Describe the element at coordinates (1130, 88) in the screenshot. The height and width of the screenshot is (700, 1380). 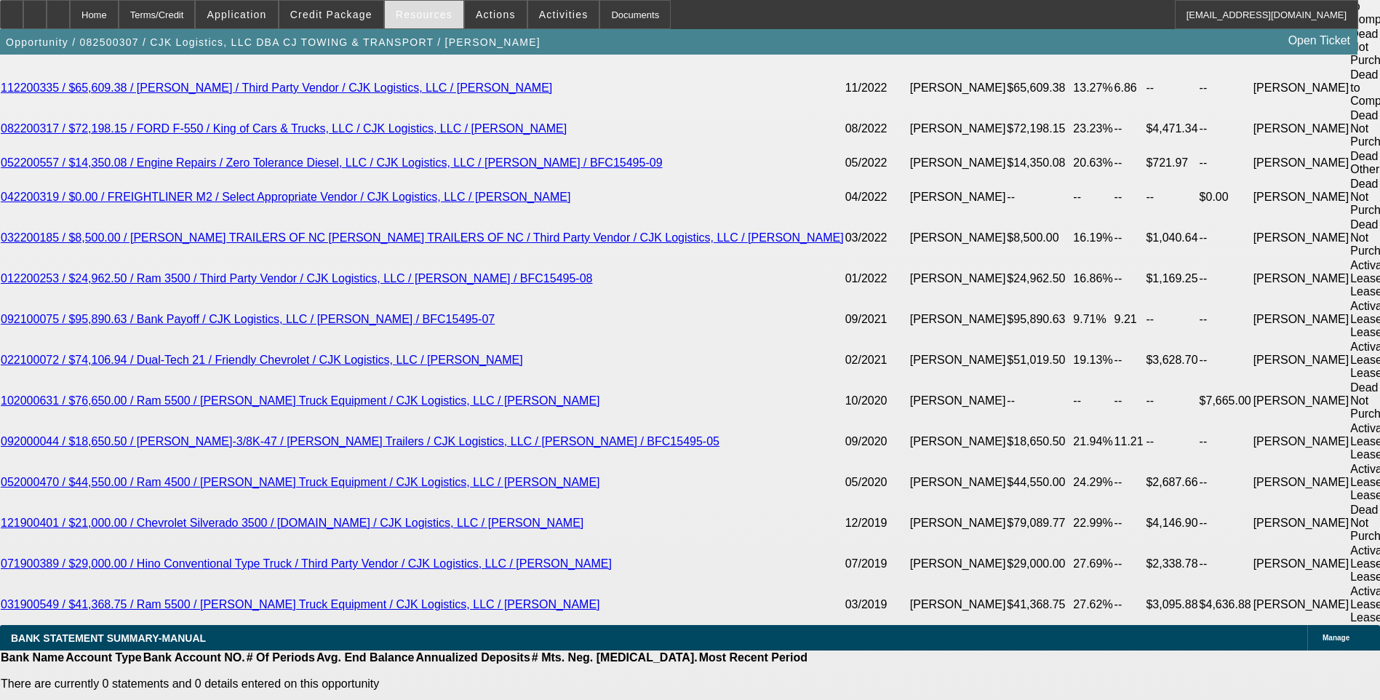
I see `td: 6.86` at that location.